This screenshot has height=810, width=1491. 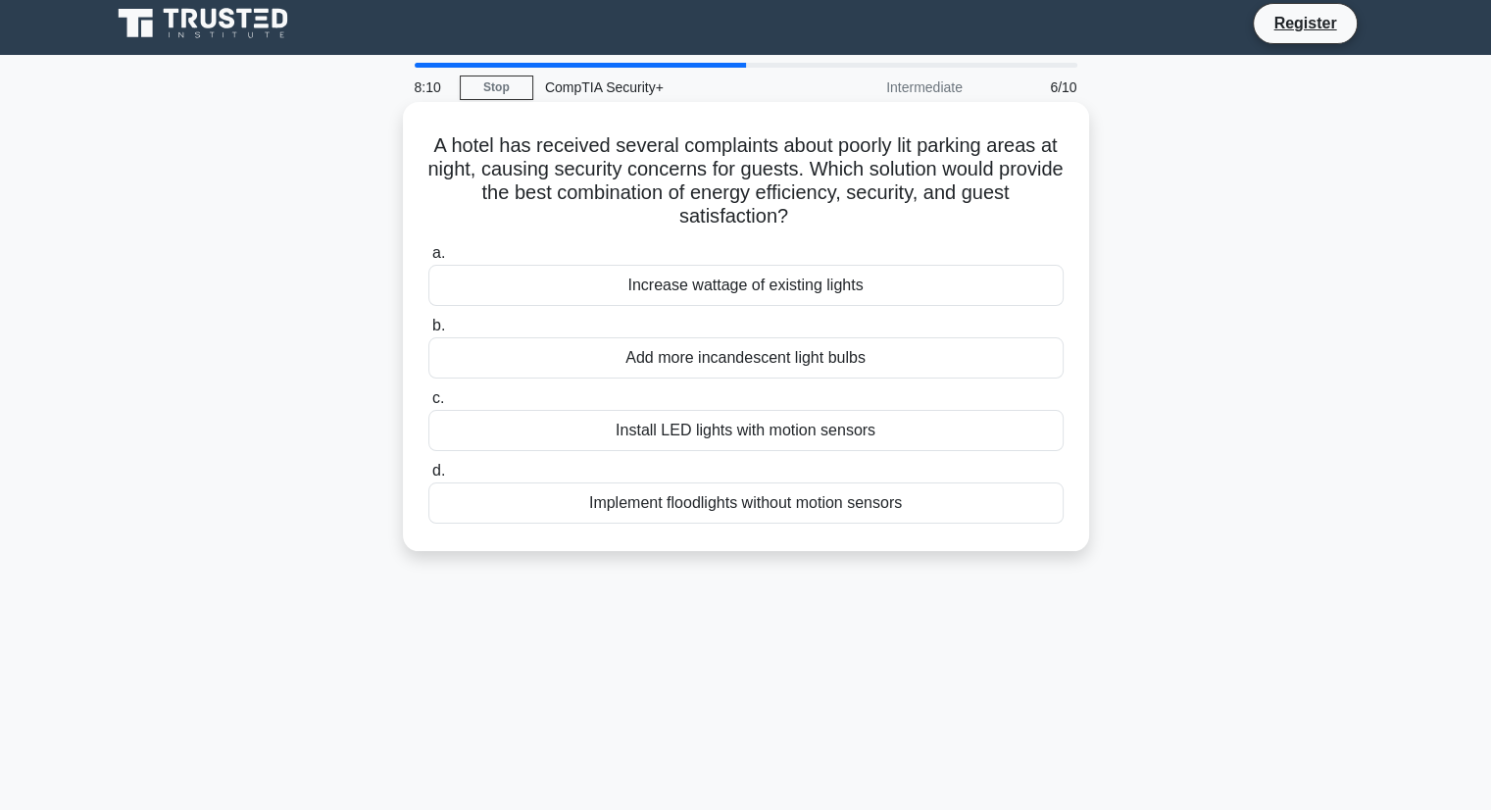 I want to click on div: Intermediate, so click(x=888, y=87).